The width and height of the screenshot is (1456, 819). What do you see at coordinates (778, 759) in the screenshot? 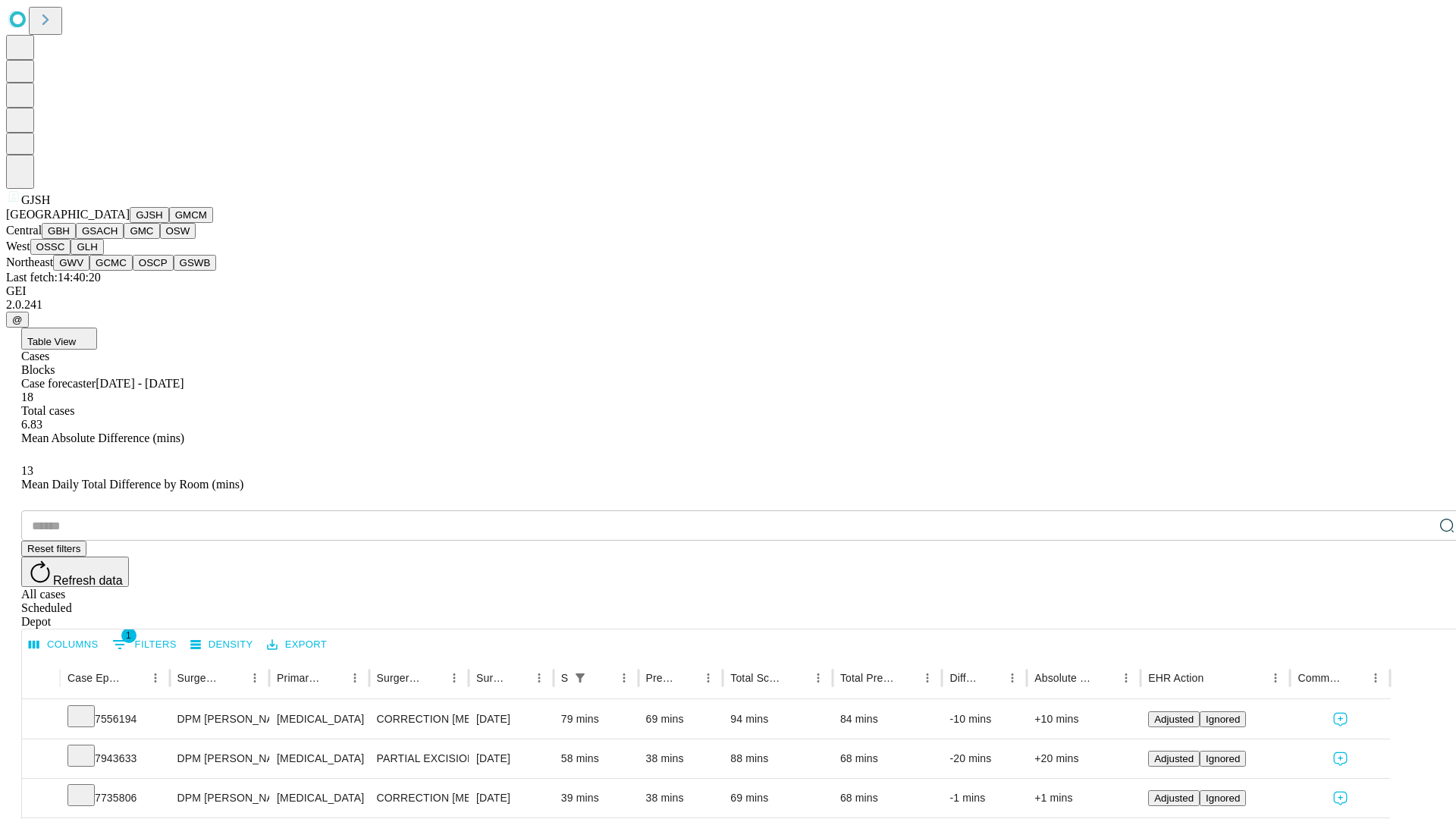
I see `div: 88 mins` at bounding box center [778, 759].